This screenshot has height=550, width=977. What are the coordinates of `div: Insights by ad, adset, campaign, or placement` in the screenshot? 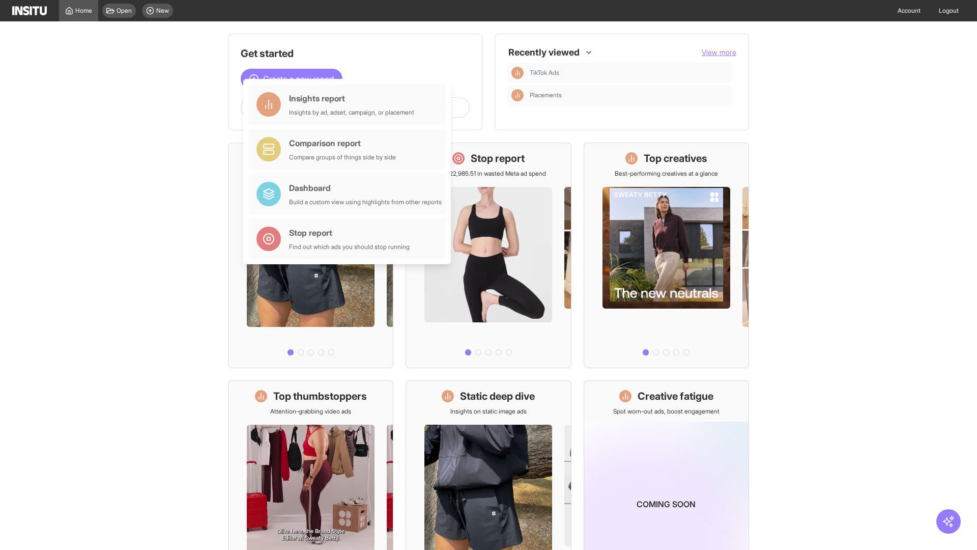 It's located at (352, 112).